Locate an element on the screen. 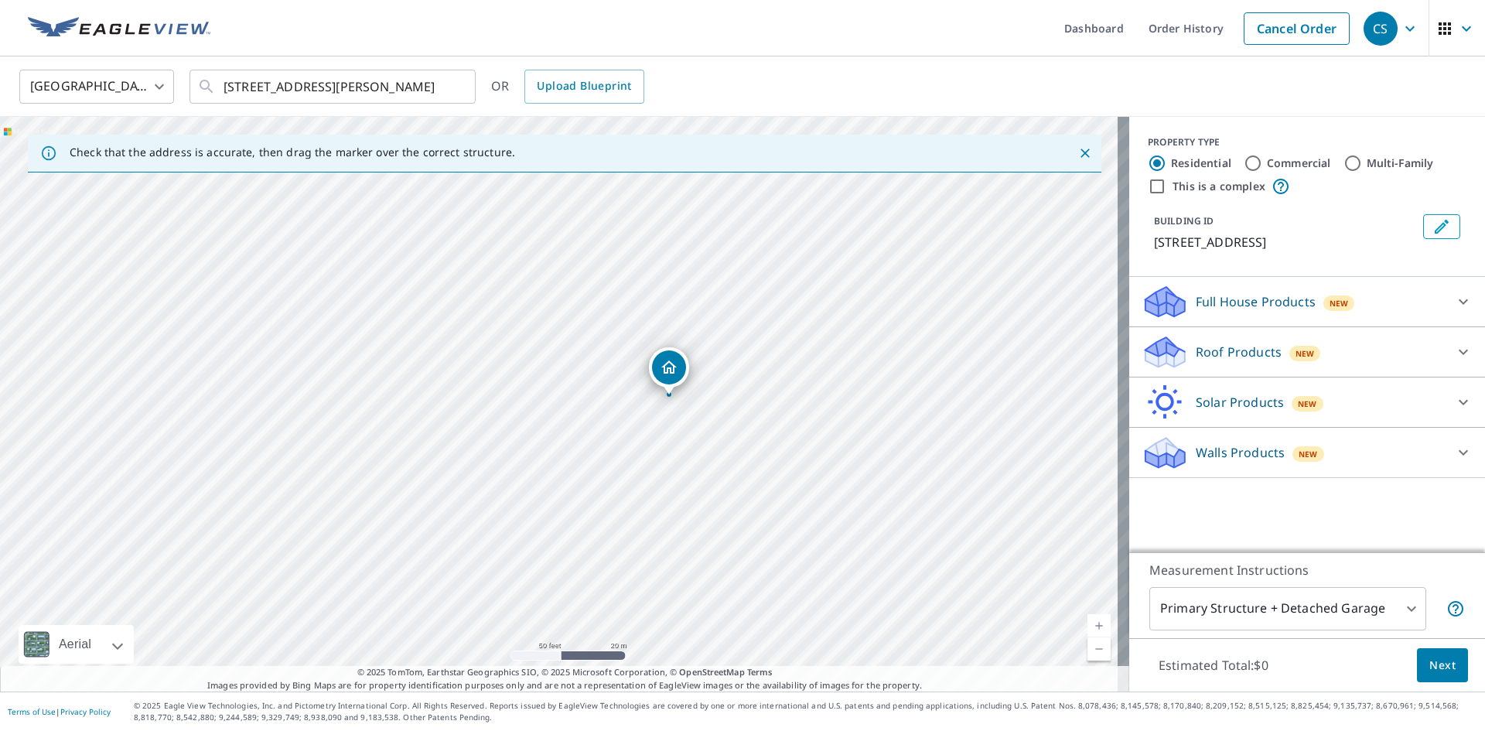 This screenshot has height=731, width=1485. label: Commercial is located at coordinates (1298, 163).